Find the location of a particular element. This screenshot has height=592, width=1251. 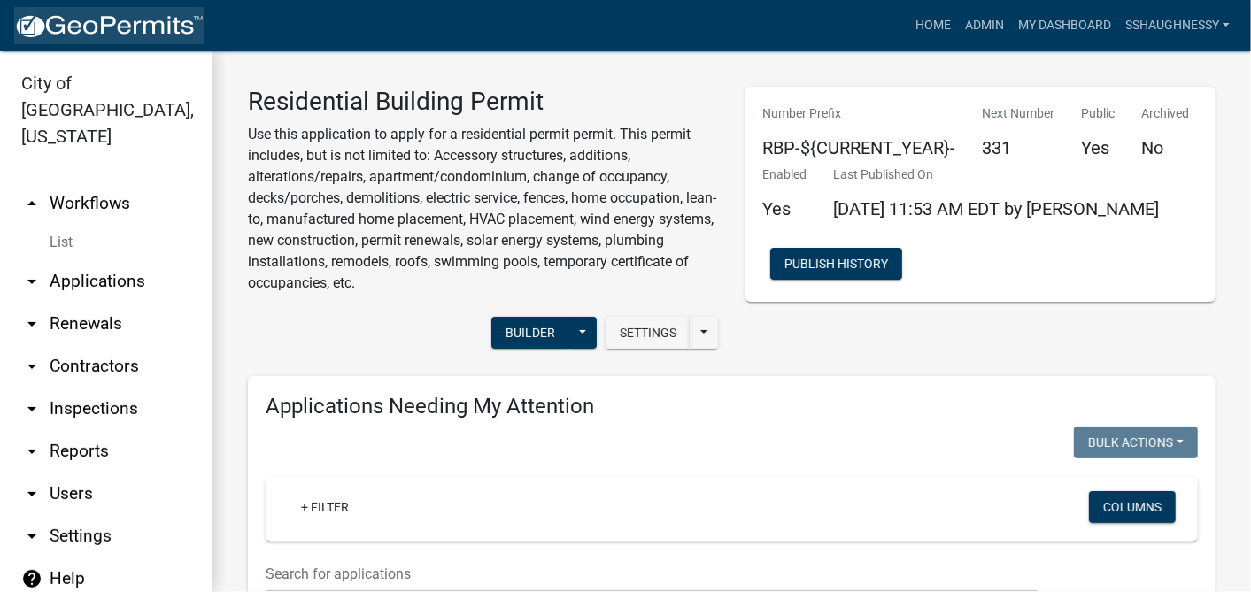

i: arrow_drop_up is located at coordinates (32, 204).